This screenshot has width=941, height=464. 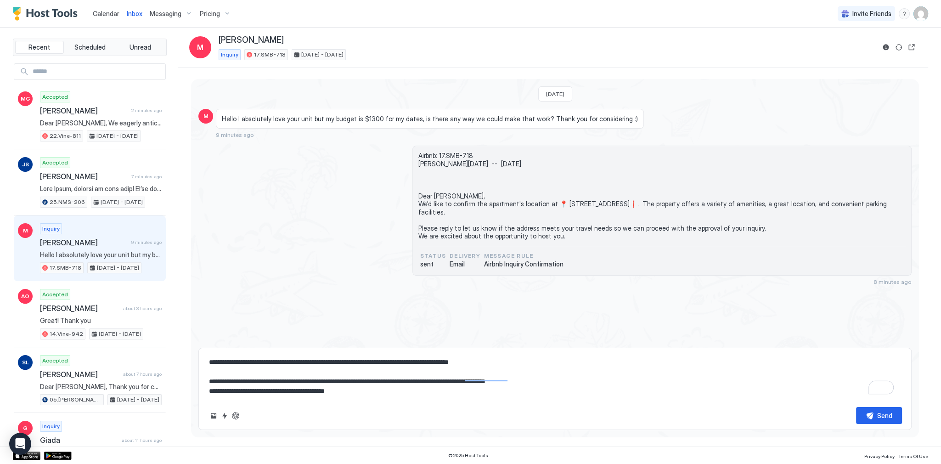 I want to click on a: Host Tools Logo, so click(x=47, y=14).